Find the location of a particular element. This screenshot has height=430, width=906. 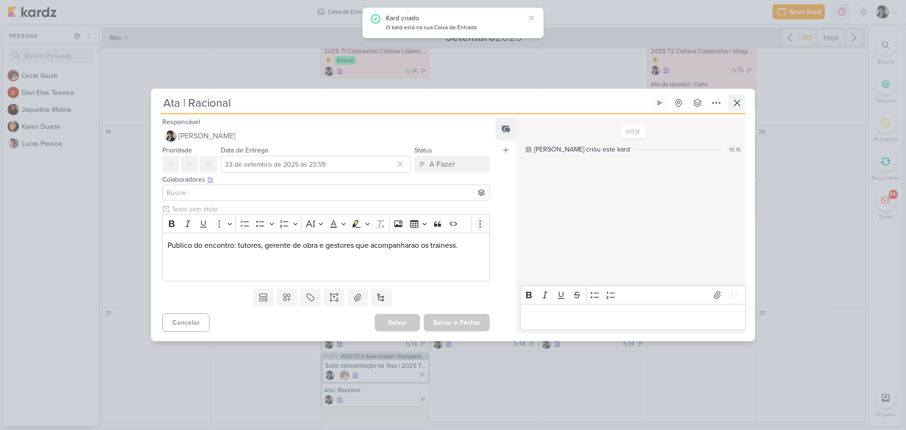

img: Pedro Luahn Simões is located at coordinates (171, 136).